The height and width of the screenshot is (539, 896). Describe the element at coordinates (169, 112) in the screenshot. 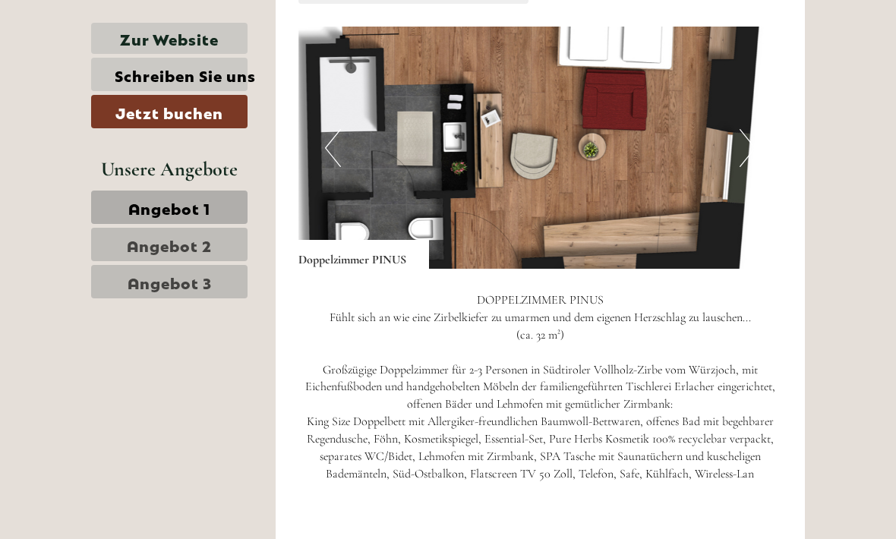

I see `a: Jetzt buchen` at that location.